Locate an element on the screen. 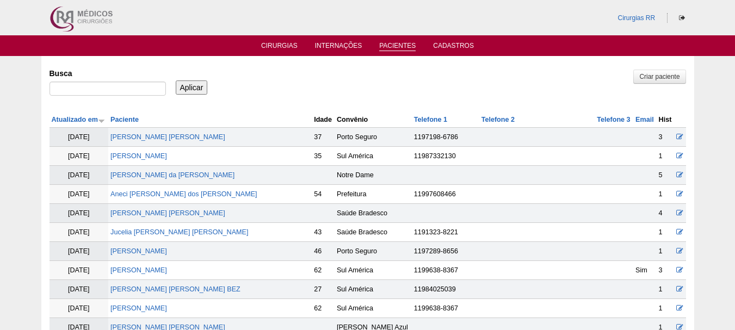 The width and height of the screenshot is (735, 330). th: Hist is located at coordinates (665, 120).